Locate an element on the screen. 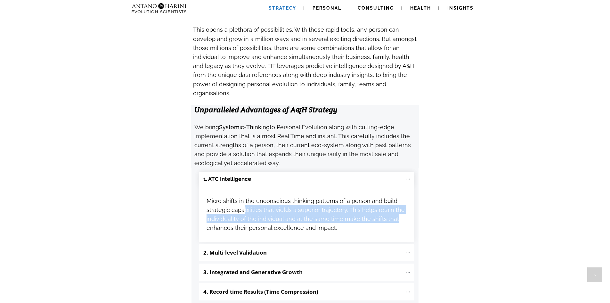  span: Health is located at coordinates (421, 8).